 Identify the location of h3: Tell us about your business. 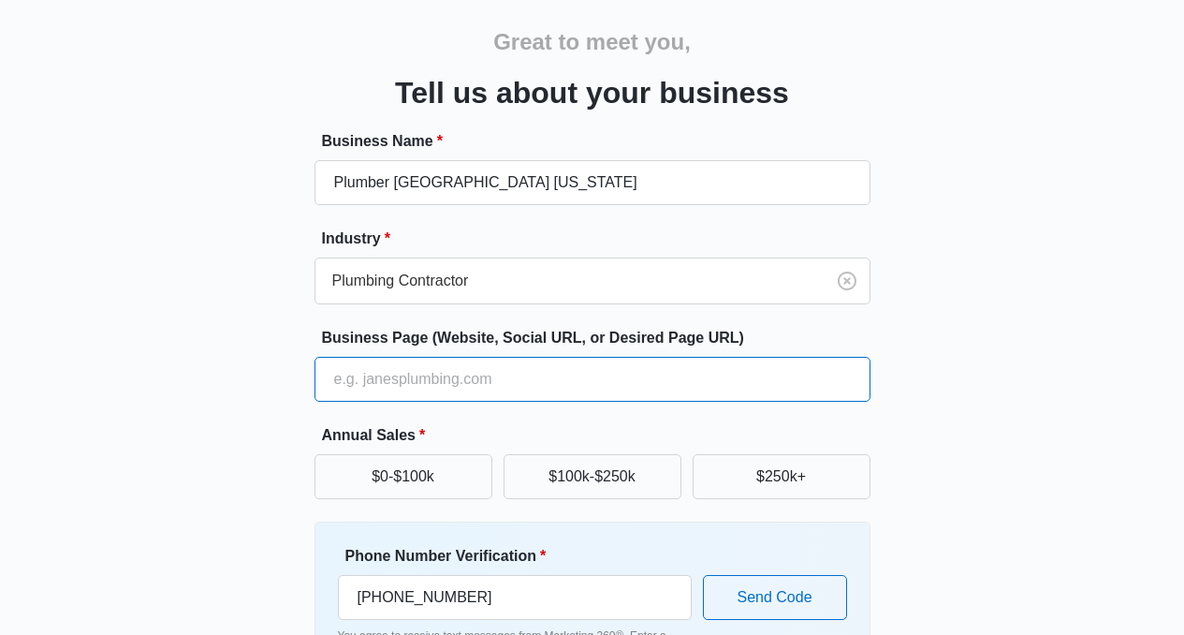
(592, 93).